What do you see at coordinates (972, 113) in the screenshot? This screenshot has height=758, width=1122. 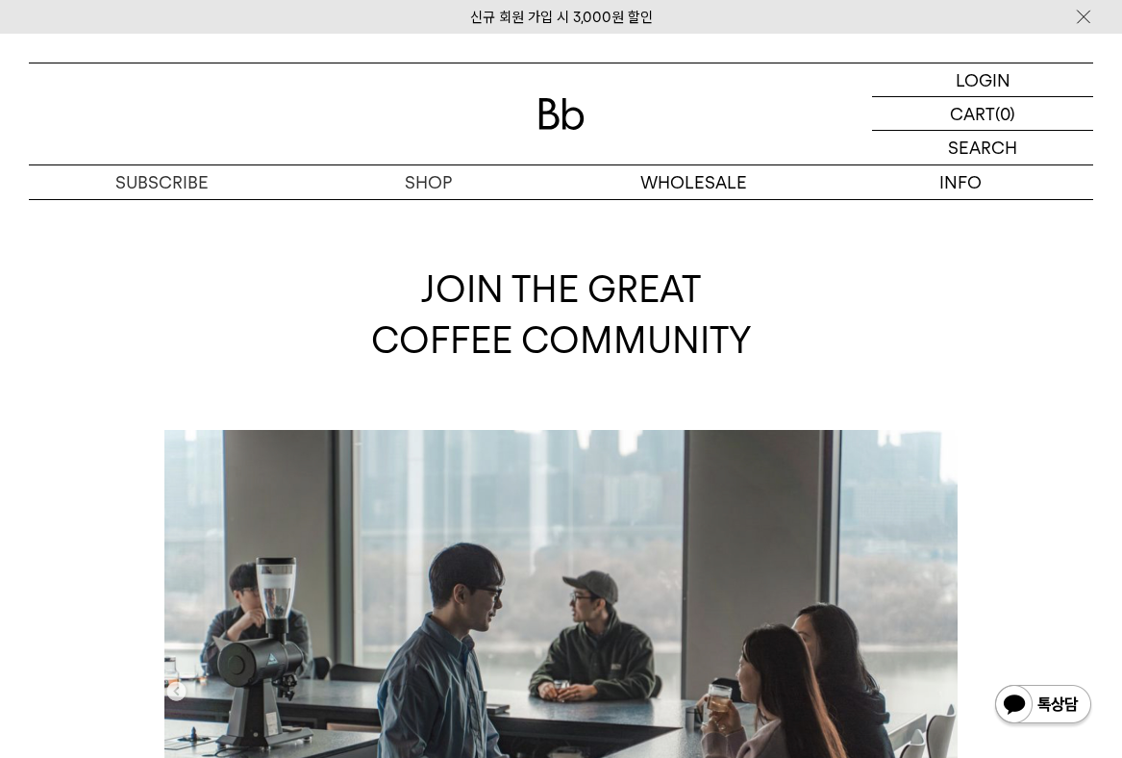 I see `p: CART` at bounding box center [972, 113].